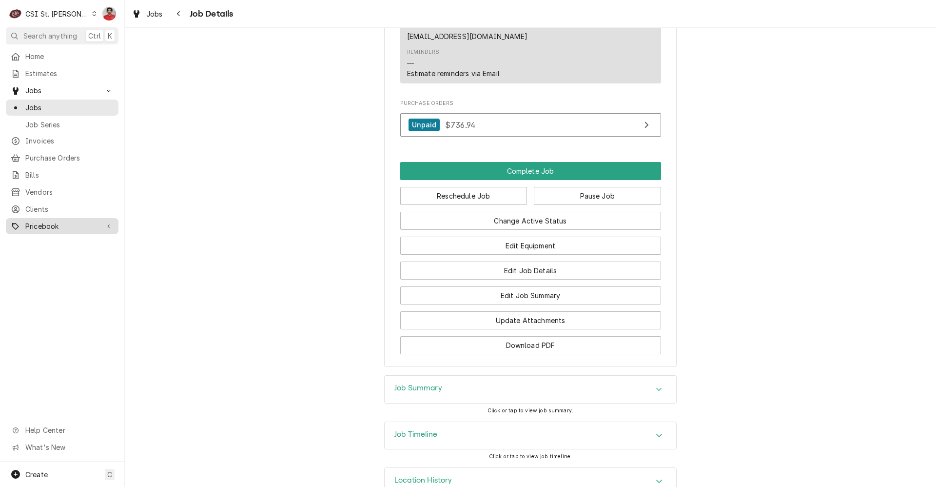  Describe the element at coordinates (467, 32) in the screenshot. I see `div: Email` at that location.